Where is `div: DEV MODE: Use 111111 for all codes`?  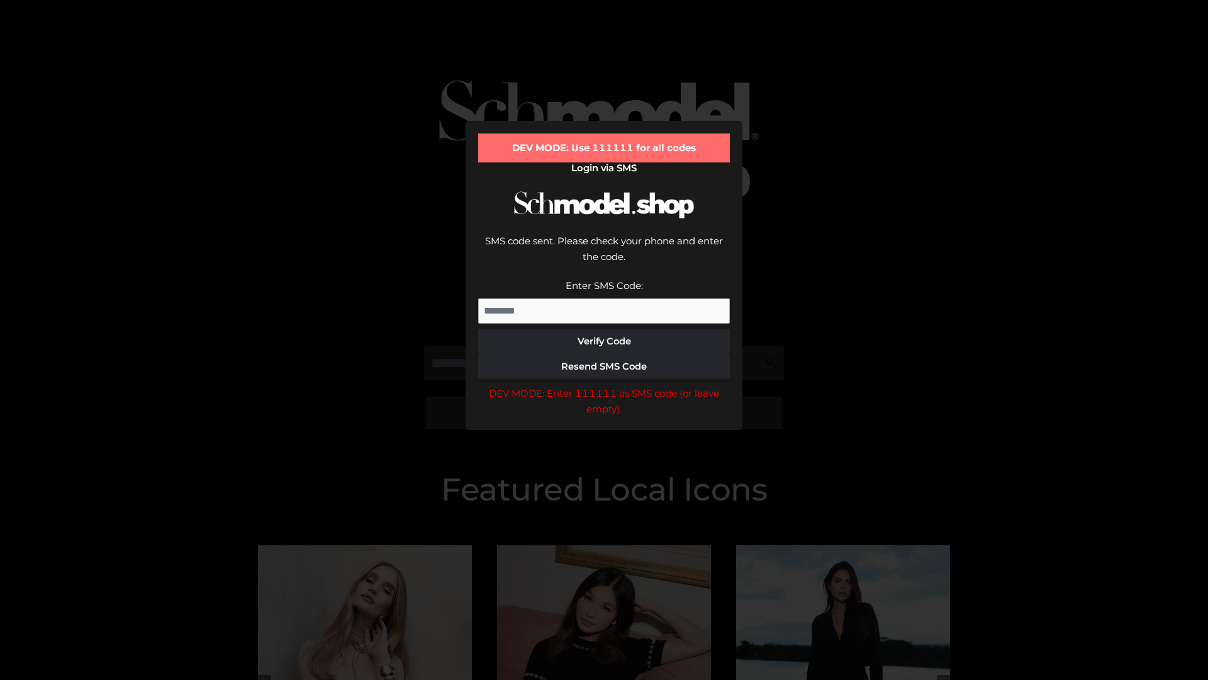 div: DEV MODE: Use 111111 for all codes is located at coordinates (604, 148).